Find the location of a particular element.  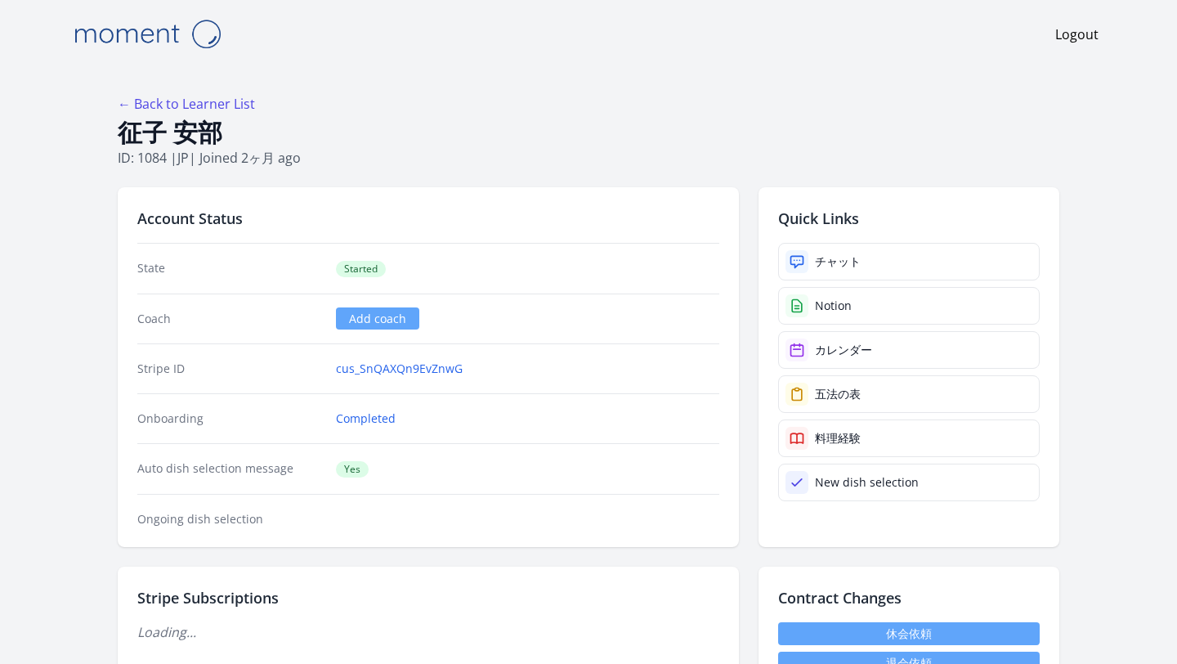

a: New dish selection is located at coordinates (909, 482).